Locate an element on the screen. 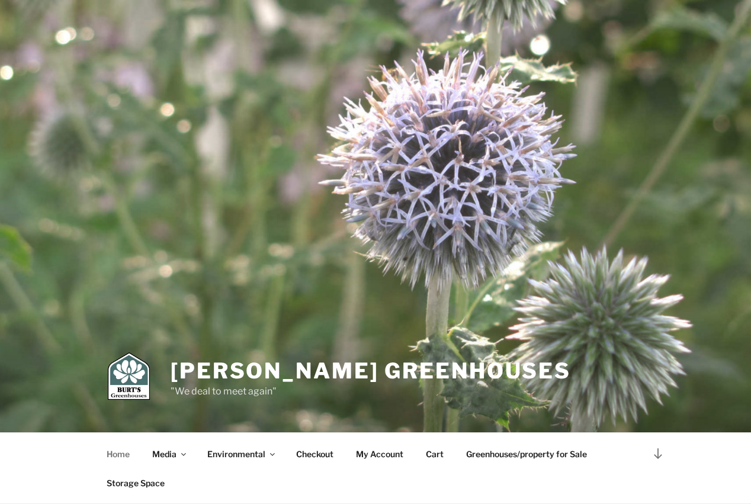 This screenshot has width=751, height=504. a: Cart is located at coordinates (434, 454).